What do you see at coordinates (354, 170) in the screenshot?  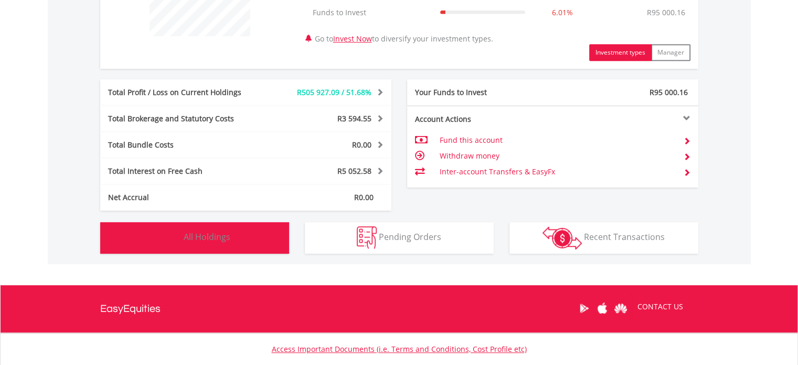 I see `span: R5 052.58` at bounding box center [354, 170].